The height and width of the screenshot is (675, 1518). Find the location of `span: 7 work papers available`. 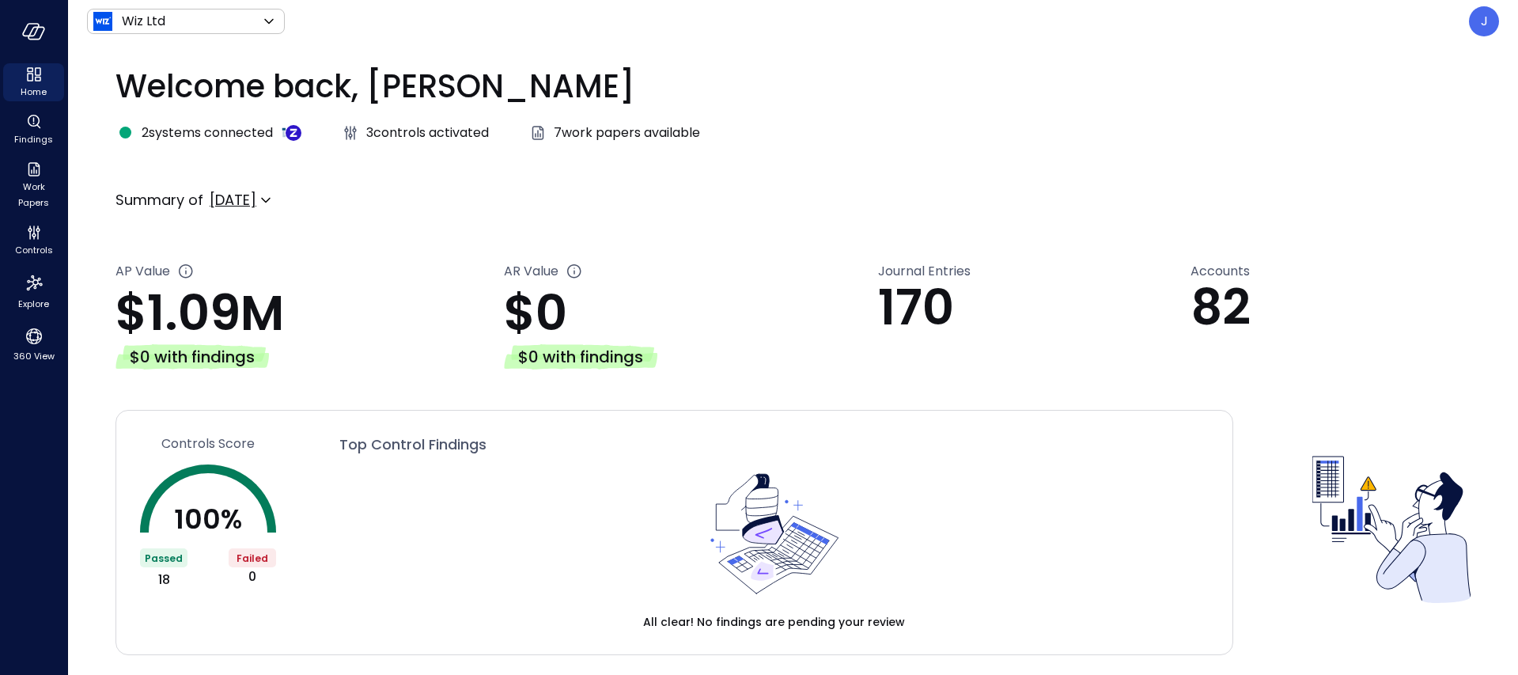

span: 7 work papers available is located at coordinates (627, 133).